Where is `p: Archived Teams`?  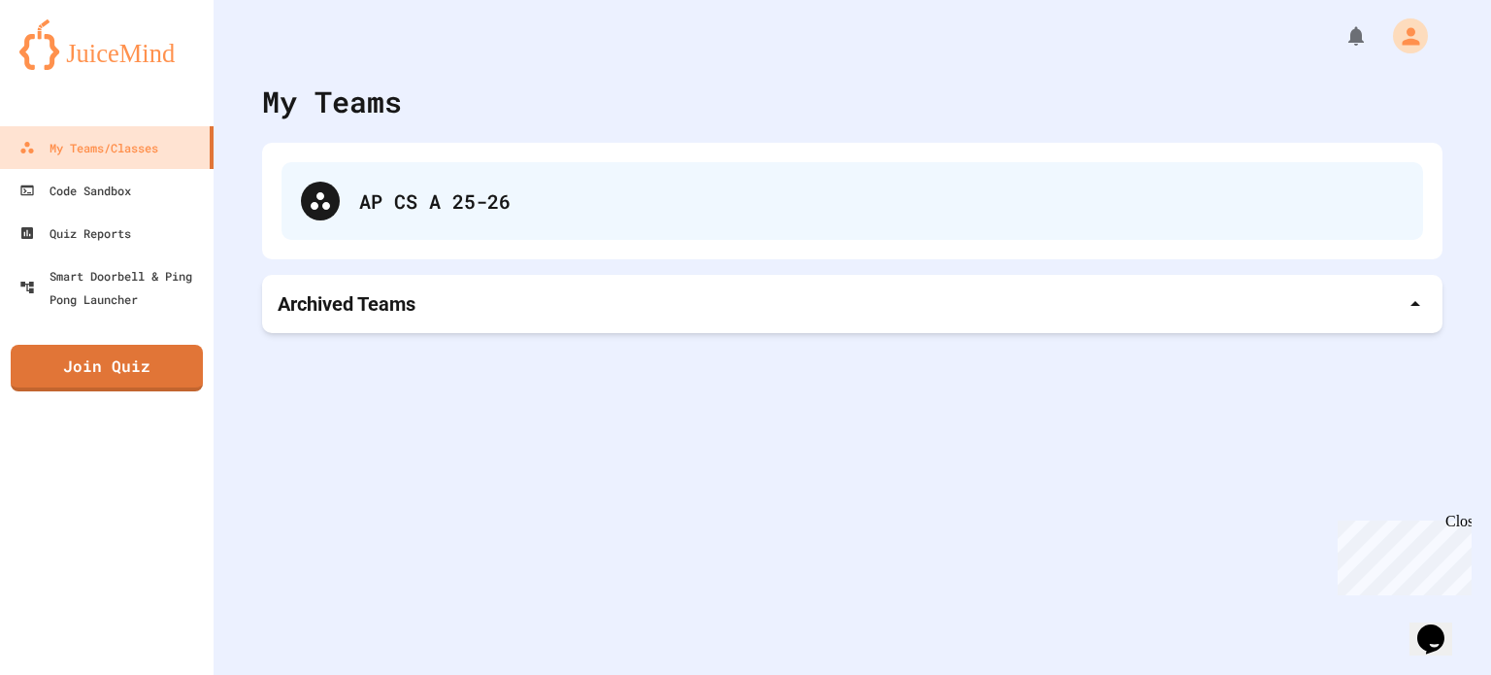
p: Archived Teams is located at coordinates (347, 304).